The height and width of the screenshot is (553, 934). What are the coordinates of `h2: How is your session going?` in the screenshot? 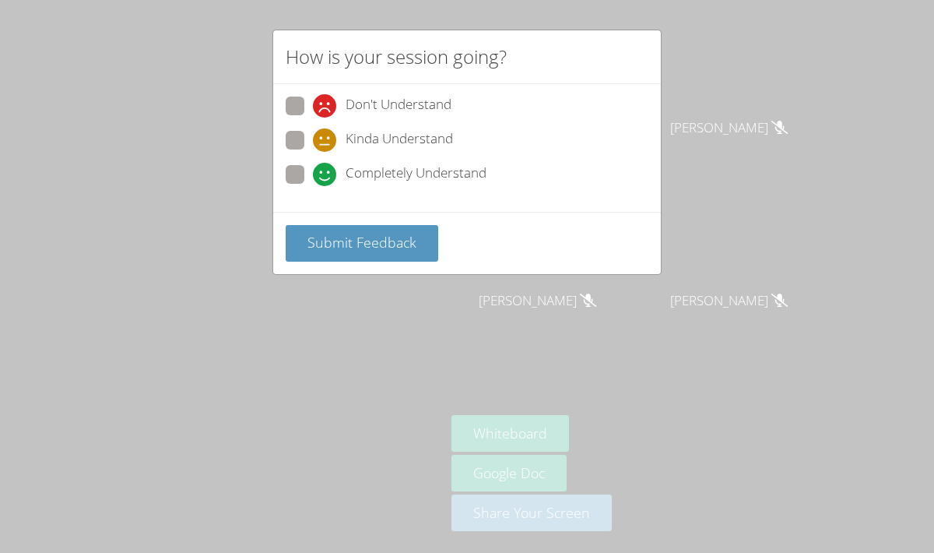 It's located at (396, 57).